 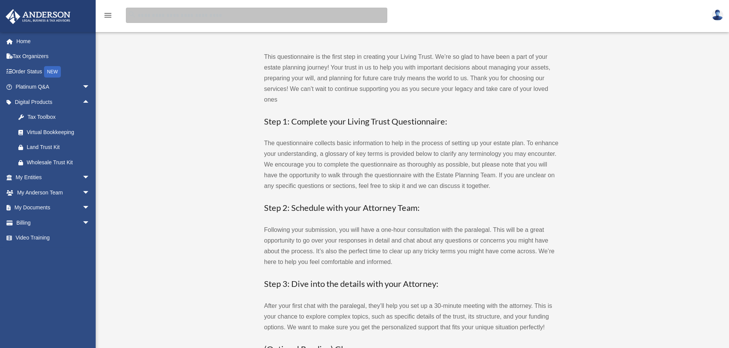 What do you see at coordinates (53, 193) in the screenshot?
I see `a: My Anderson Teamarrow_drop_down` at bounding box center [53, 193].